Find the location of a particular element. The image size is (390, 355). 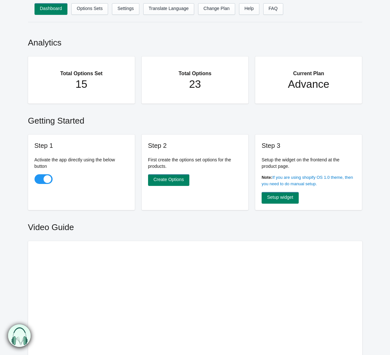

h2: Current Plan is located at coordinates (309, 70).